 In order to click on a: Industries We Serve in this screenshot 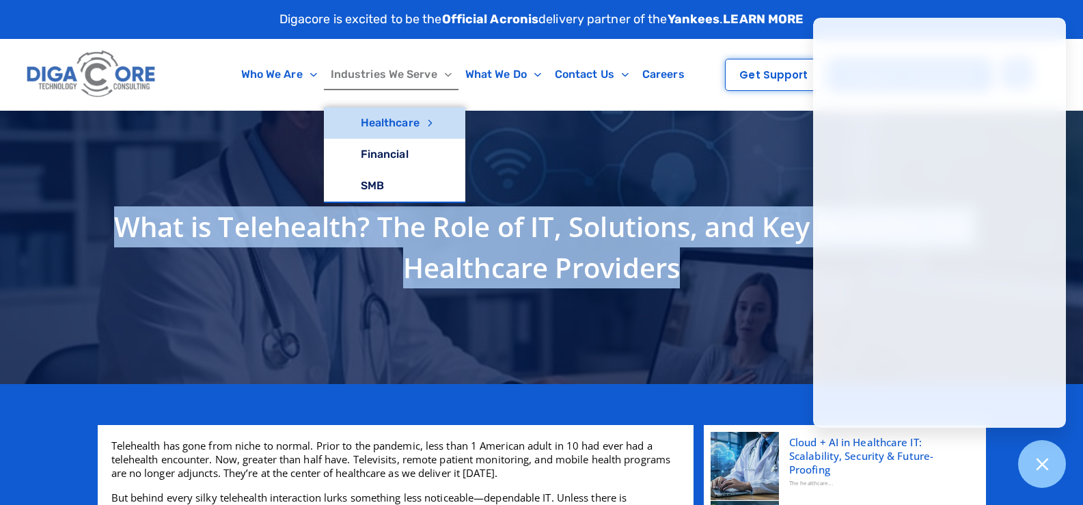, I will do `click(391, 74)`.